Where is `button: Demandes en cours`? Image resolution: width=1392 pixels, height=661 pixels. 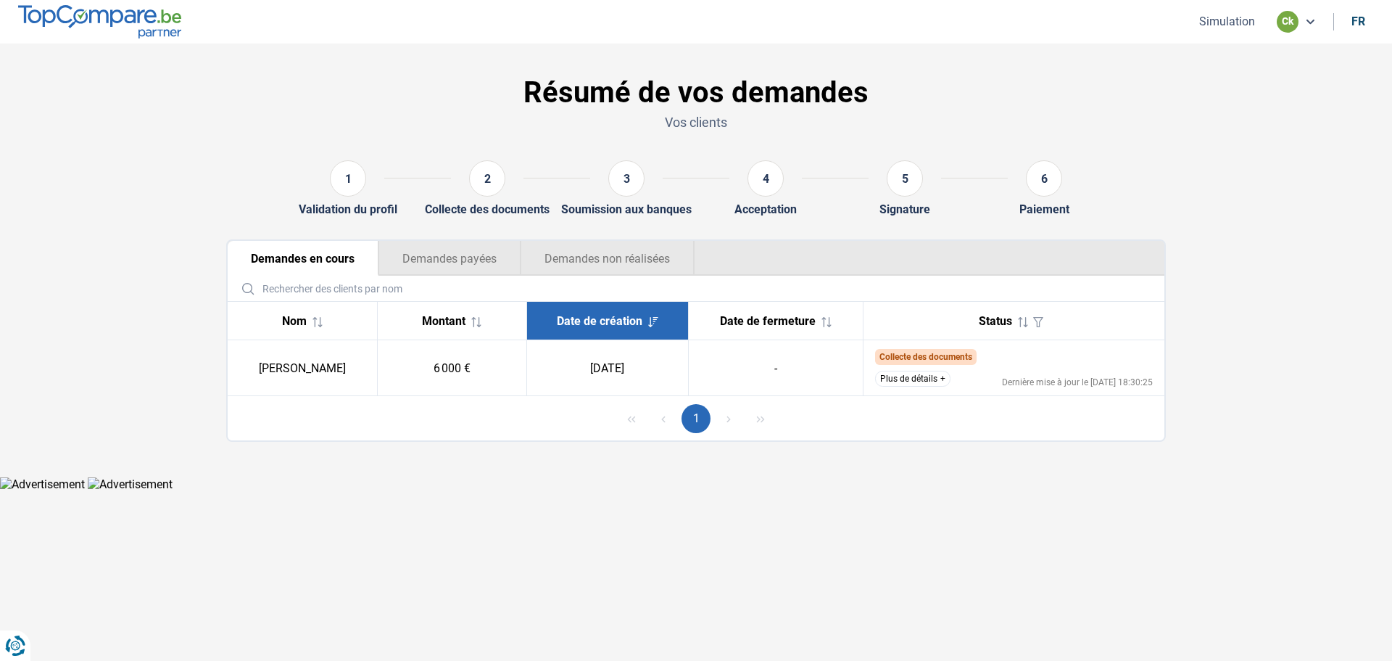 button: Demandes en cours is located at coordinates (303, 258).